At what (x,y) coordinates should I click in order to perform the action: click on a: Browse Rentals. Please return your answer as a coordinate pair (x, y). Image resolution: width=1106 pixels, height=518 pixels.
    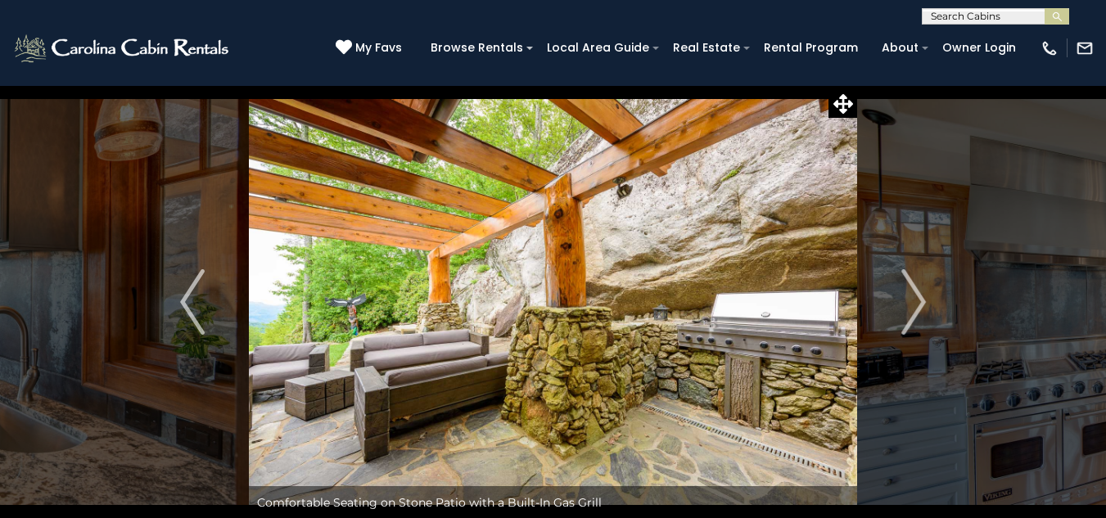
    Looking at the image, I should click on (476, 47).